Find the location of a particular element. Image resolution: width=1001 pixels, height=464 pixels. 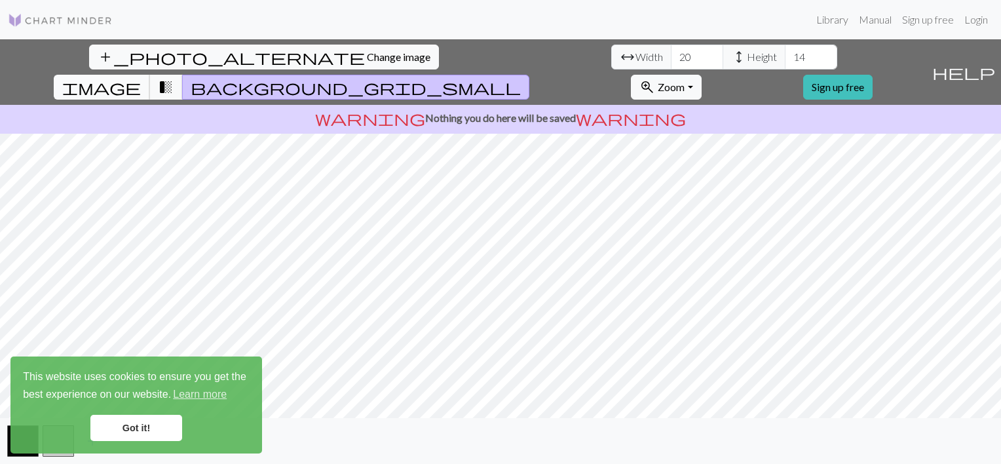

span: zoom_in is located at coordinates (647, 87).